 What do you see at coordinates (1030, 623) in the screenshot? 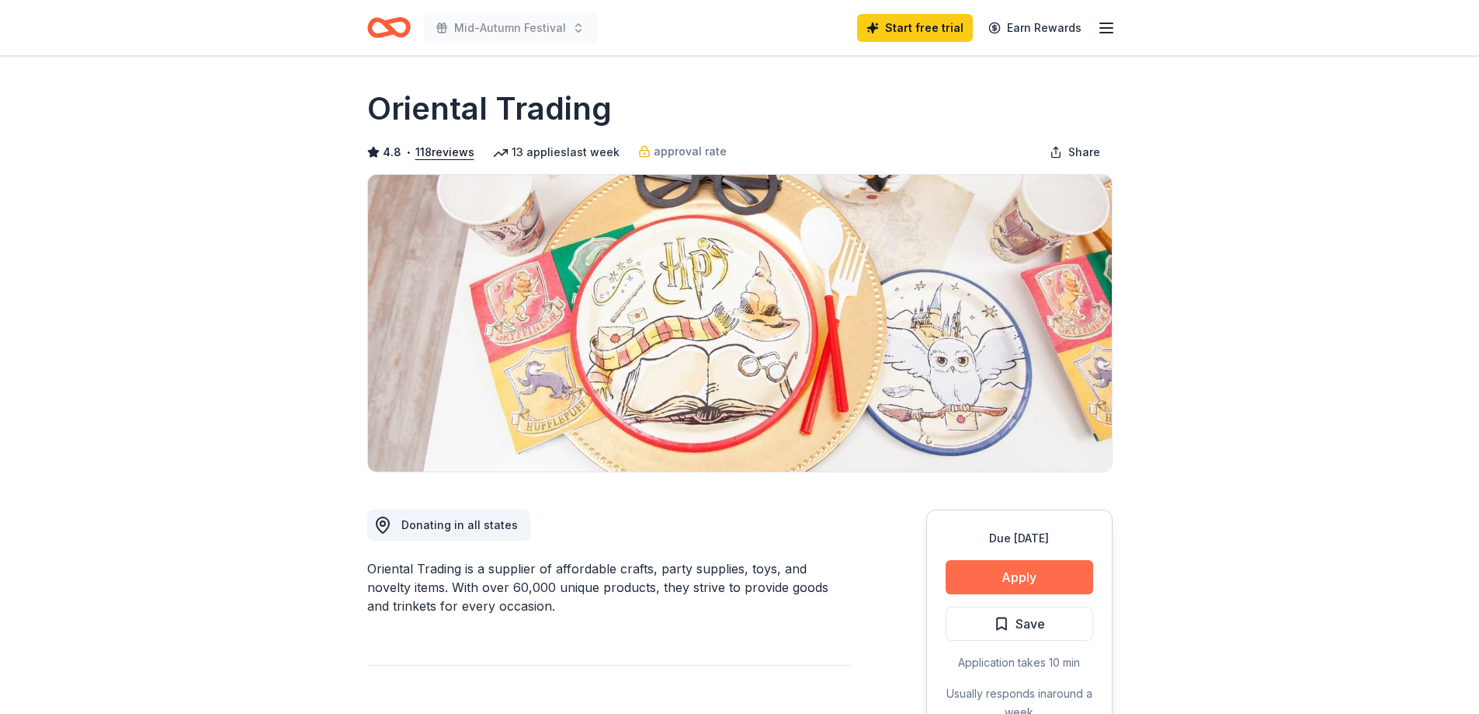
I see `span: Save` at bounding box center [1030, 623].